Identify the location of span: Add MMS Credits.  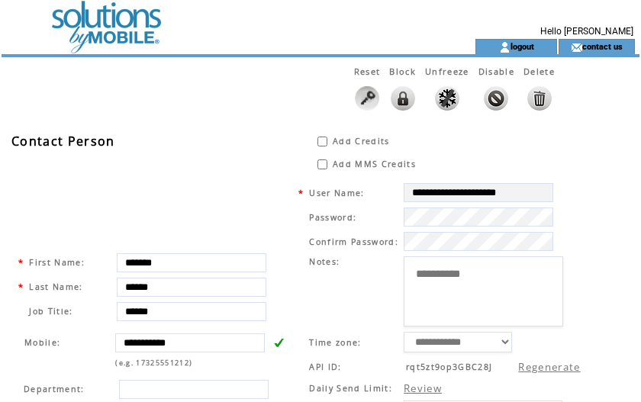
(374, 164).